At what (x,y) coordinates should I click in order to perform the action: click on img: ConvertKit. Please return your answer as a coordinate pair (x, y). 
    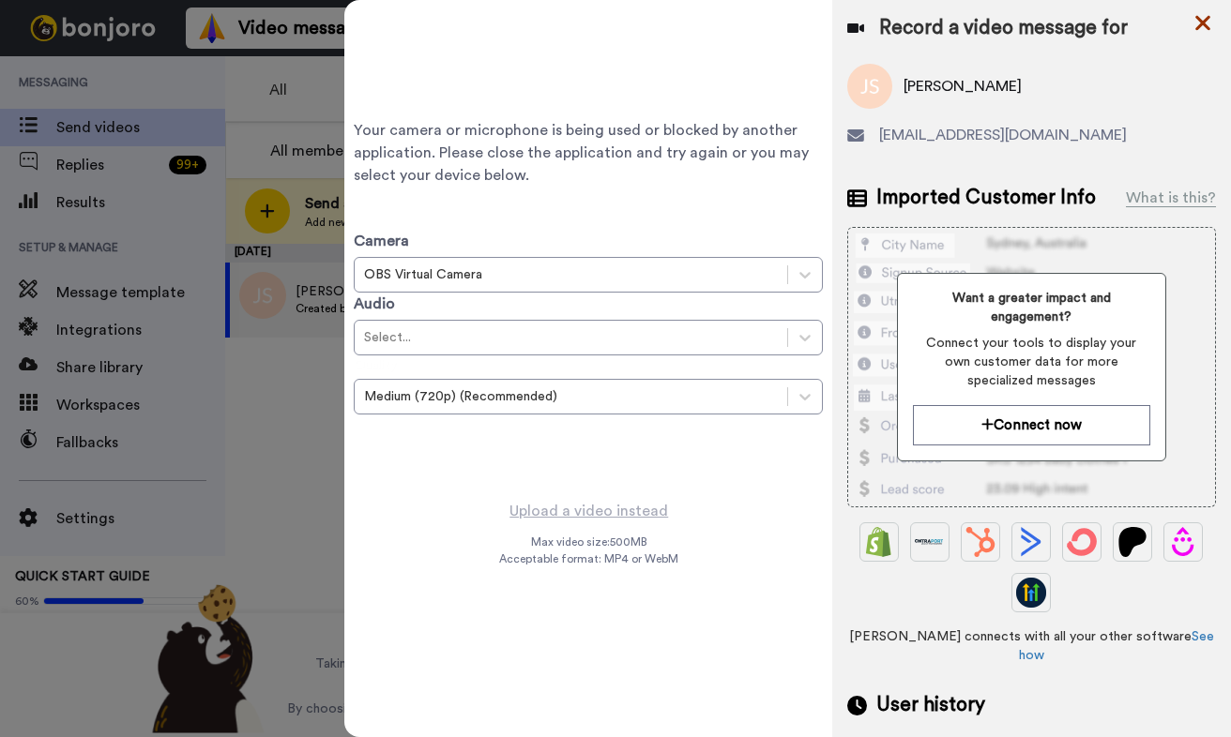
    Looking at the image, I should click on (1082, 542).